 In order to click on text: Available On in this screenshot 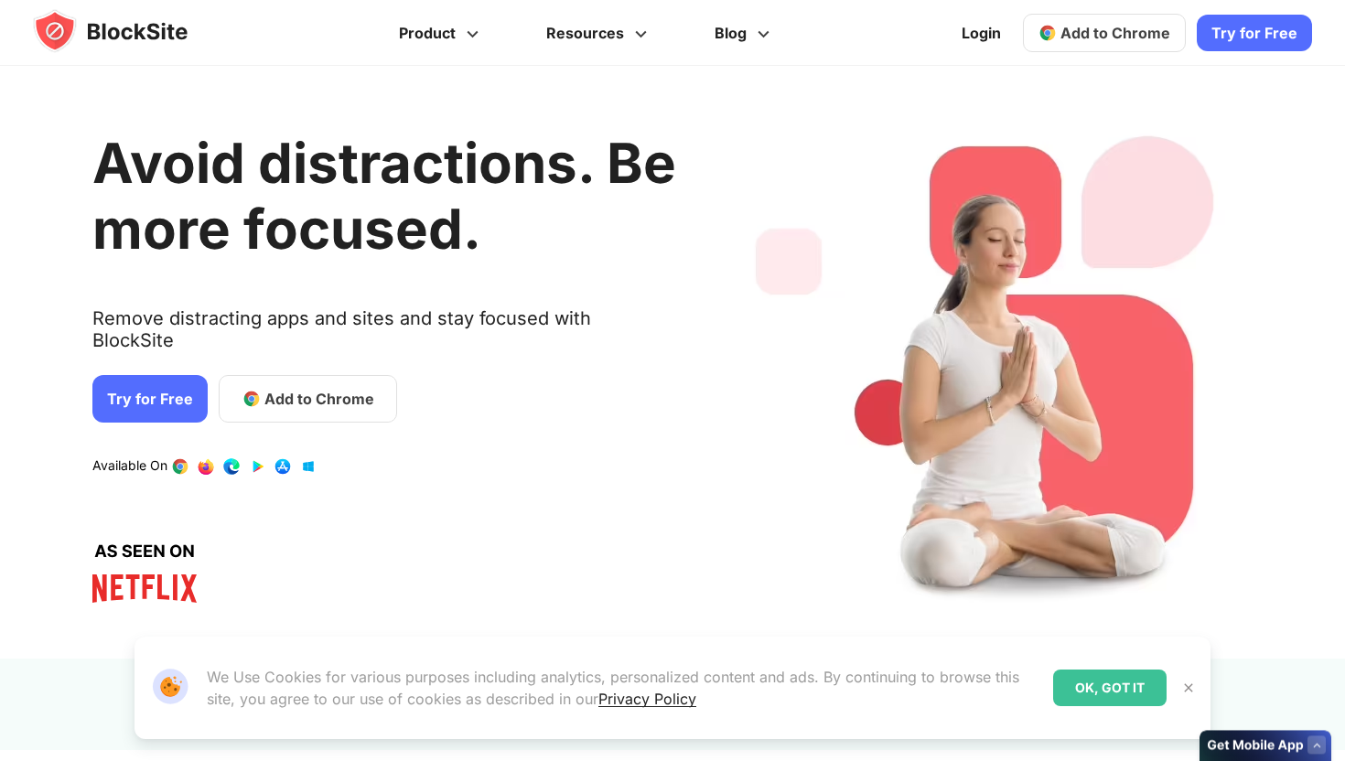, I will do `click(130, 466)`.